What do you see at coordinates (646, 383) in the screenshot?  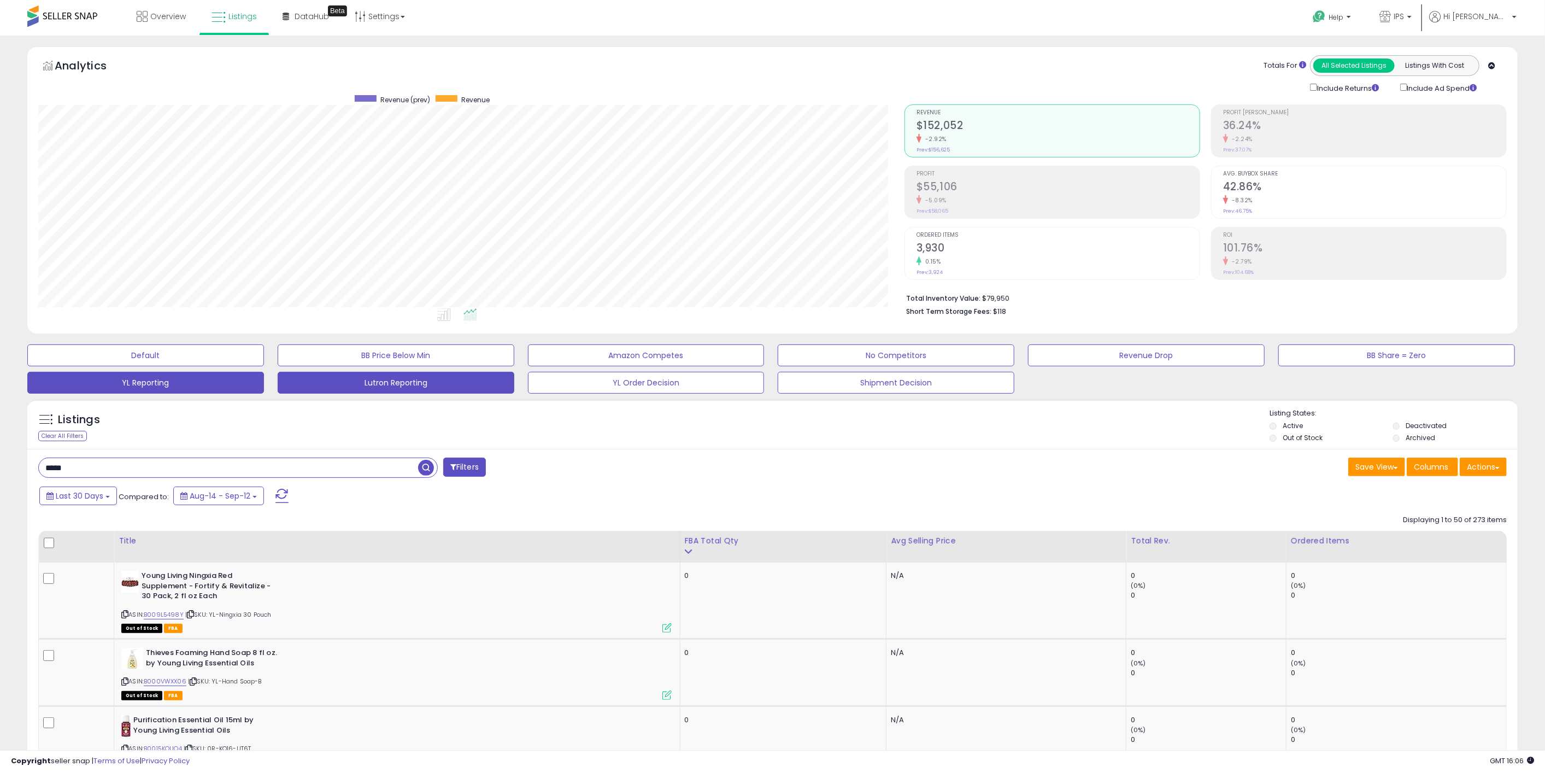 I see `button: YL Order Decision` at bounding box center [646, 383].